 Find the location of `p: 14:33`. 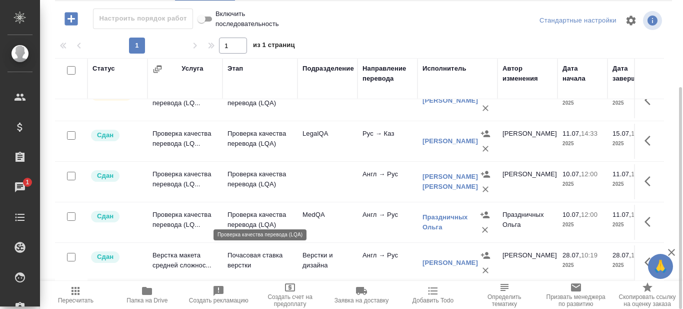

p: 14:33 is located at coordinates (589, 133).